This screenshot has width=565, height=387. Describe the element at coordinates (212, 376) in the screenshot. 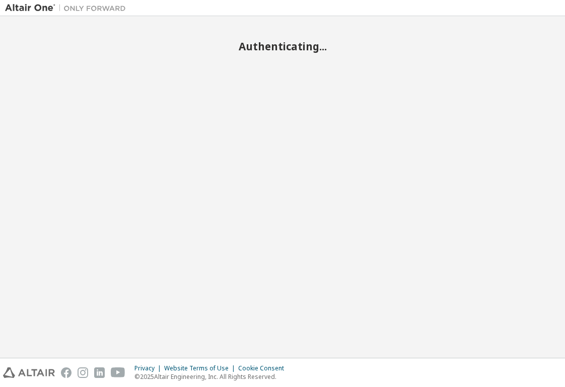

I see `p: © 2025 Altair Engineering, Inc. All Rights Reserved.` at that location.